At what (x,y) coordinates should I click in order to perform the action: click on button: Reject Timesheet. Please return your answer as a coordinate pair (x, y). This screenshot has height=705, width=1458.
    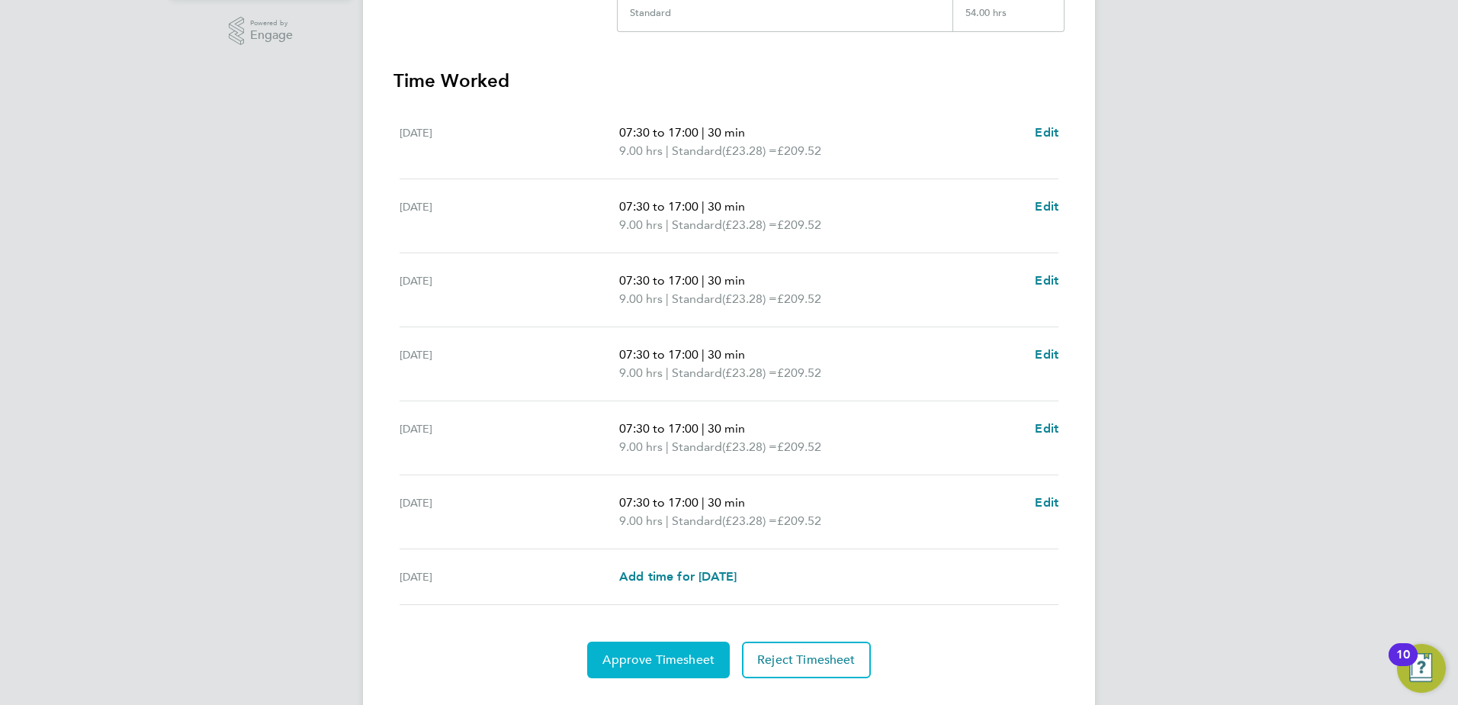
    Looking at the image, I should click on (806, 660).